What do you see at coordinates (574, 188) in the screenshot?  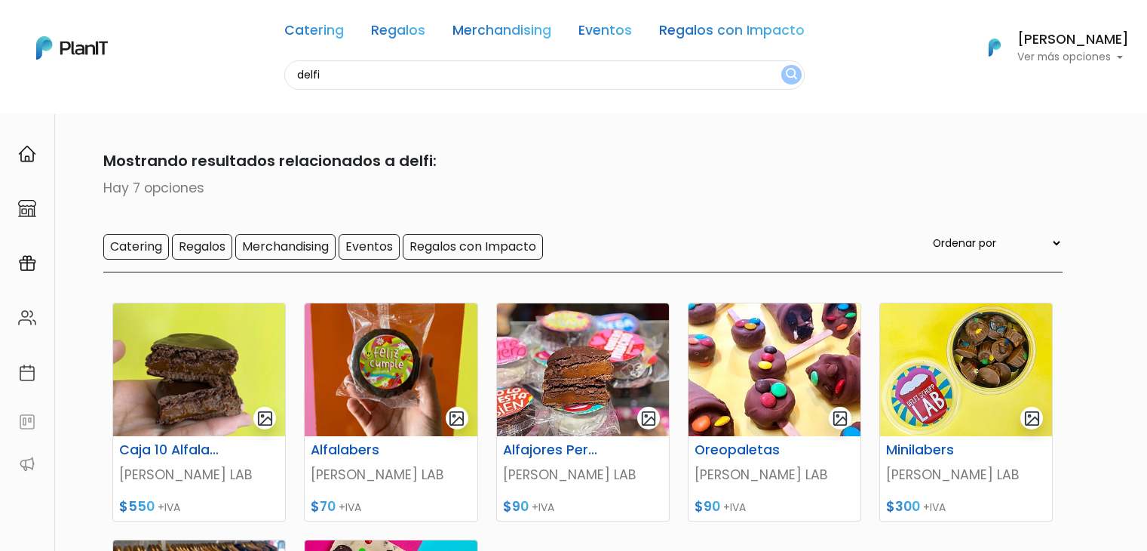 I see `p: Hay 7 opciones` at bounding box center [574, 188].